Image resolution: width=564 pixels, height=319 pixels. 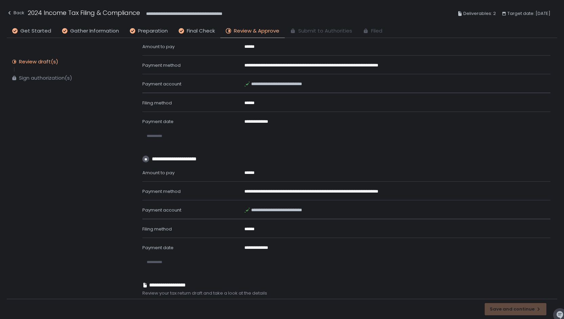 I want to click on span: Filed, so click(x=377, y=31).